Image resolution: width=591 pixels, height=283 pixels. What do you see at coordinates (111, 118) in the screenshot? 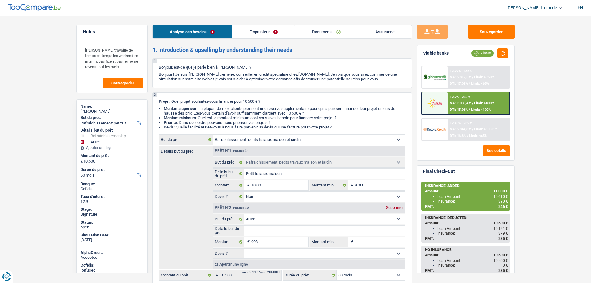
I see `label: But du prêt:` at bounding box center [111, 118].